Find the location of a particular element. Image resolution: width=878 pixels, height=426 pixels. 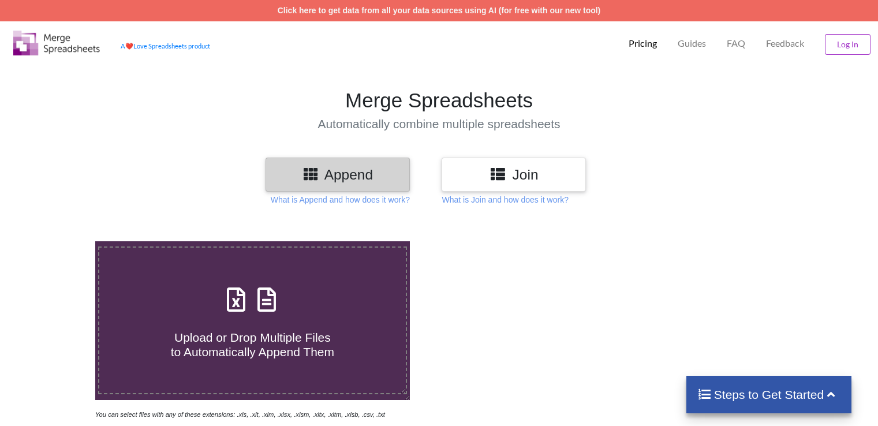

span: Upload or Drop Multiple Files to Automatically Append Them is located at coordinates (252, 345).